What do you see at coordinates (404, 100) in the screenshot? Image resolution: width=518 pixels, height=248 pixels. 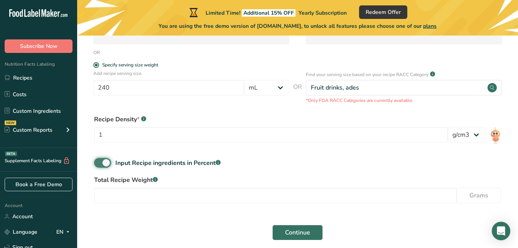 I see `p: *Only FDA RACC Categories are currently available` at bounding box center [404, 100].